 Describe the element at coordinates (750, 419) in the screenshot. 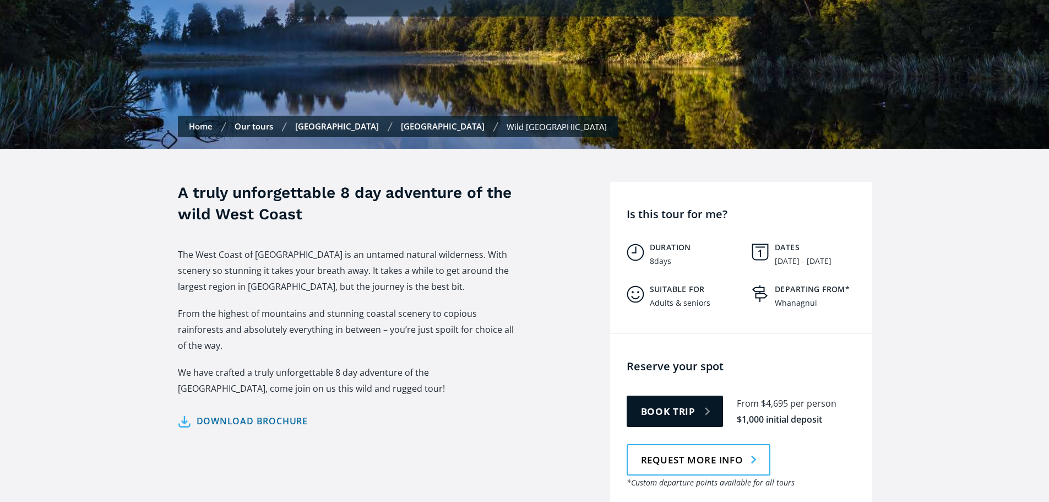

I see `div: $1,000` at that location.